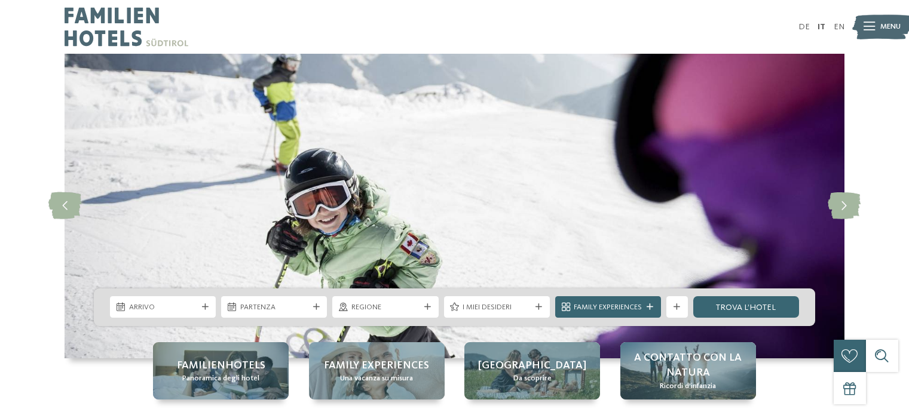 The image size is (909, 415). What do you see at coordinates (454, 206) in the screenshot?
I see `img: Hotel sulle piste da sci per bambini: divertimento senza confini` at bounding box center [454, 206].